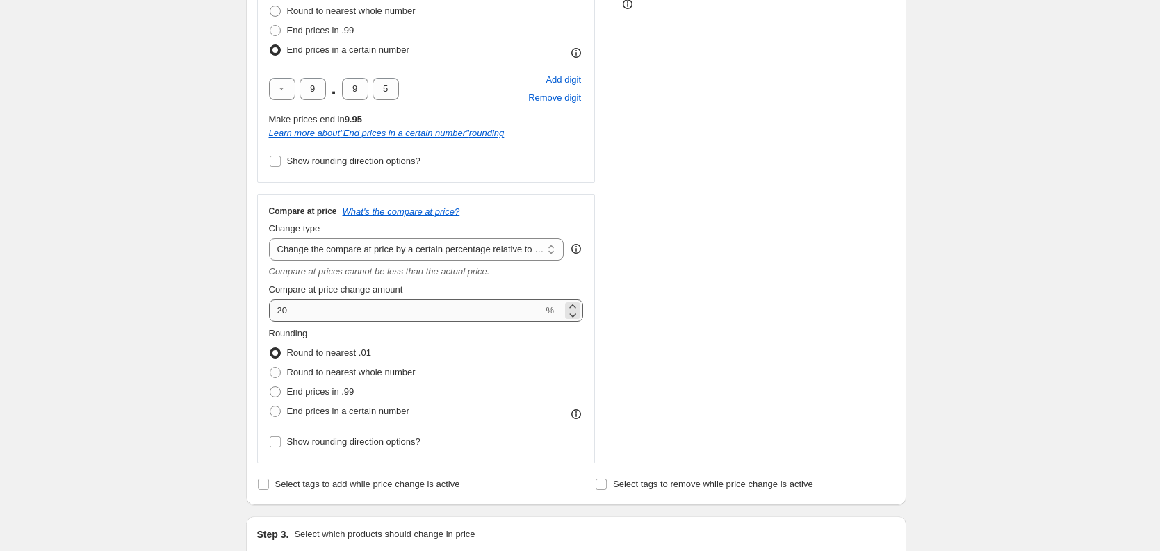 This screenshot has height=551, width=1160. I want to click on span: Select tags to add while price change is active, so click(368, 484).